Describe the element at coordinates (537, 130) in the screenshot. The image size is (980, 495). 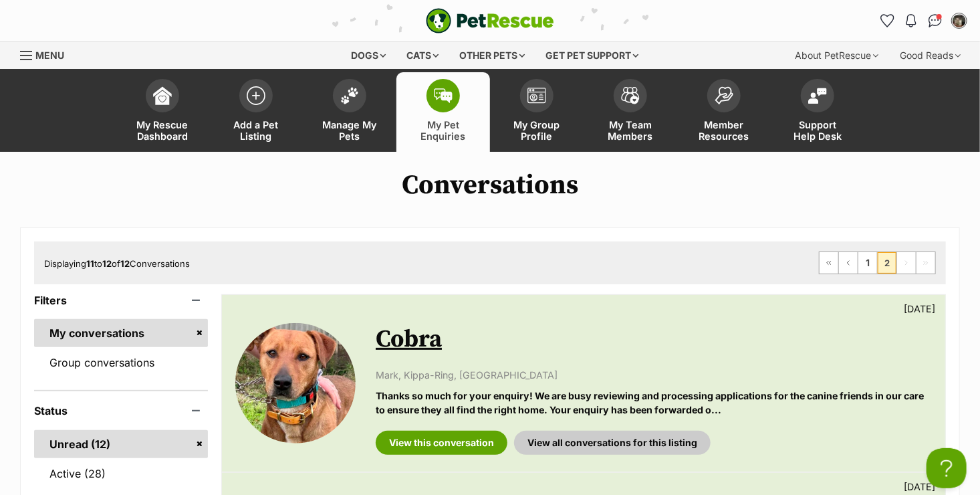
I see `span: My Group Profile` at that location.